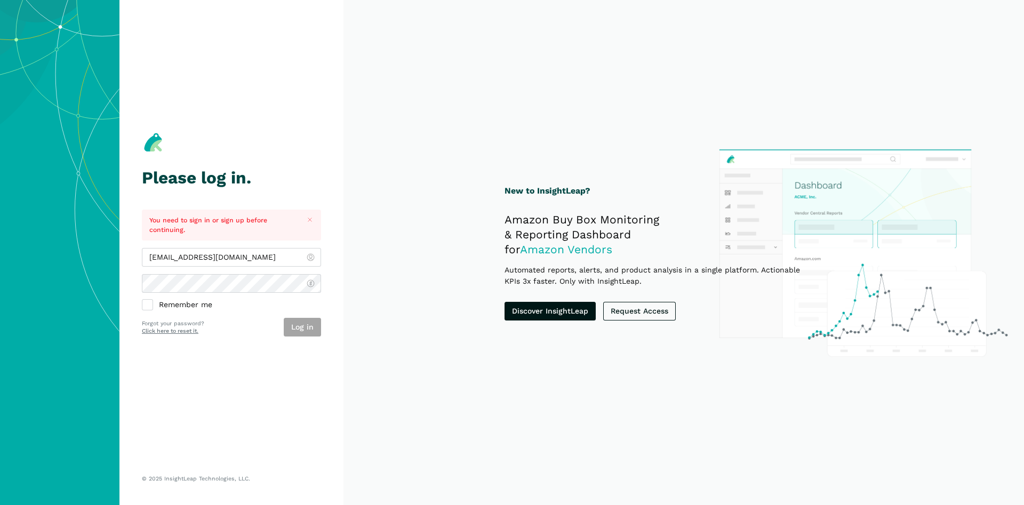 This screenshot has width=1024, height=505. I want to click on a: Click here to reset it., so click(170, 331).